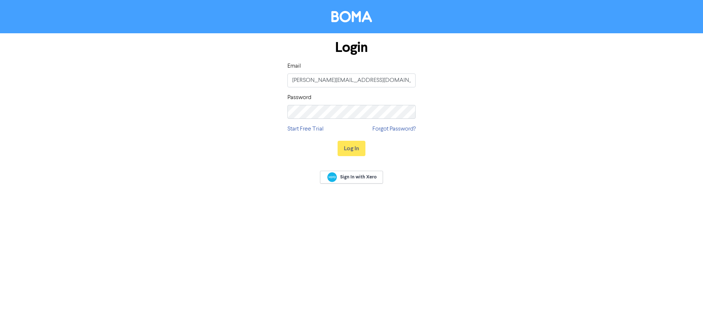 This screenshot has height=336, width=703. I want to click on img: Xero logo, so click(332, 177).